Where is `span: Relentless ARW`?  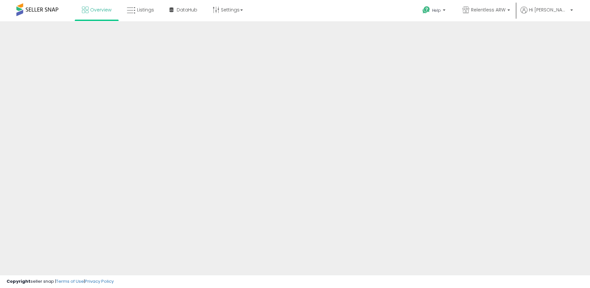
span: Relentless ARW is located at coordinates (488, 10).